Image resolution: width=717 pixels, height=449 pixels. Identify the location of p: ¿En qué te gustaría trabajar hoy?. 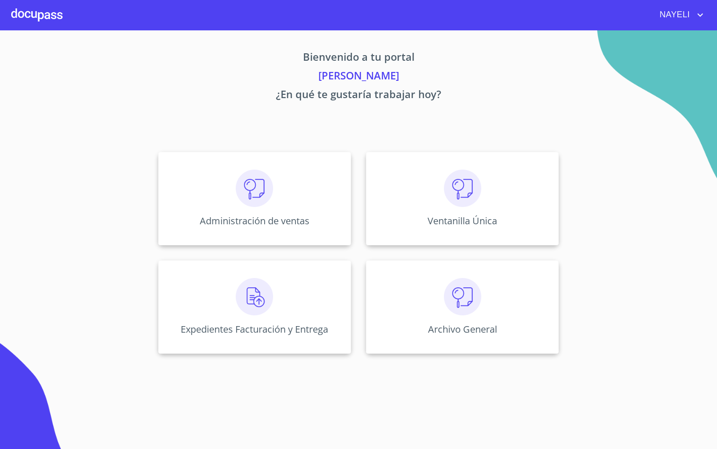
(359, 96).